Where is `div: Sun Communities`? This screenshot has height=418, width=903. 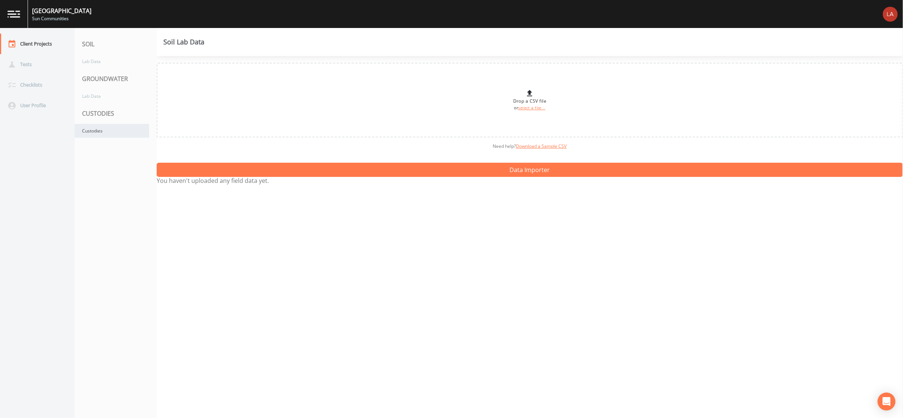
div: Sun Communities is located at coordinates (62, 19).